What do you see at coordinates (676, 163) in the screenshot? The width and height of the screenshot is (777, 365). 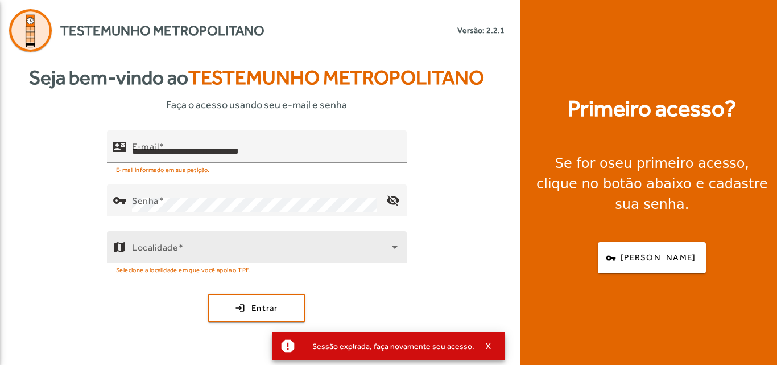 I see `strong: seu primeiro acesso` at bounding box center [676, 163].